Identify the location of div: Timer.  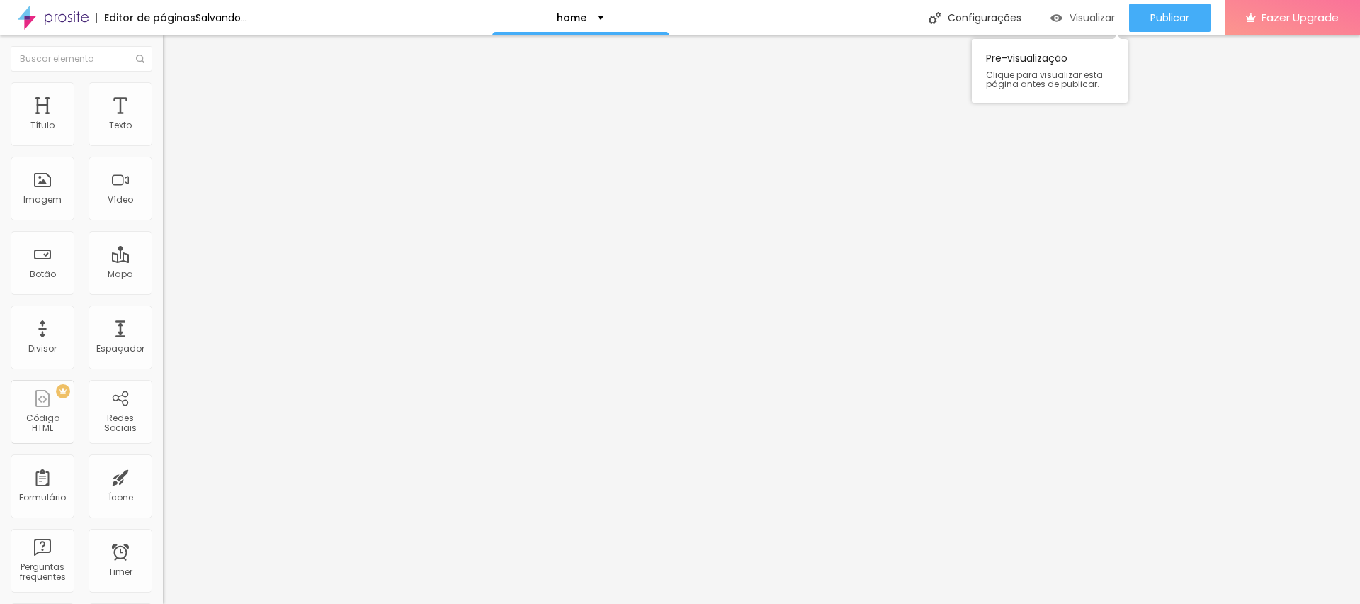
(120, 572).